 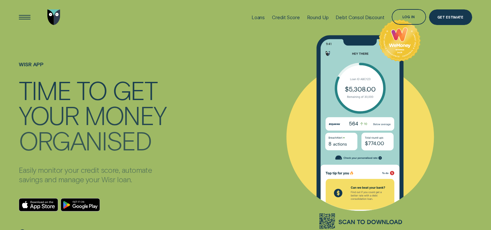 What do you see at coordinates (54, 17) in the screenshot?
I see `img: Wisr` at bounding box center [54, 17].